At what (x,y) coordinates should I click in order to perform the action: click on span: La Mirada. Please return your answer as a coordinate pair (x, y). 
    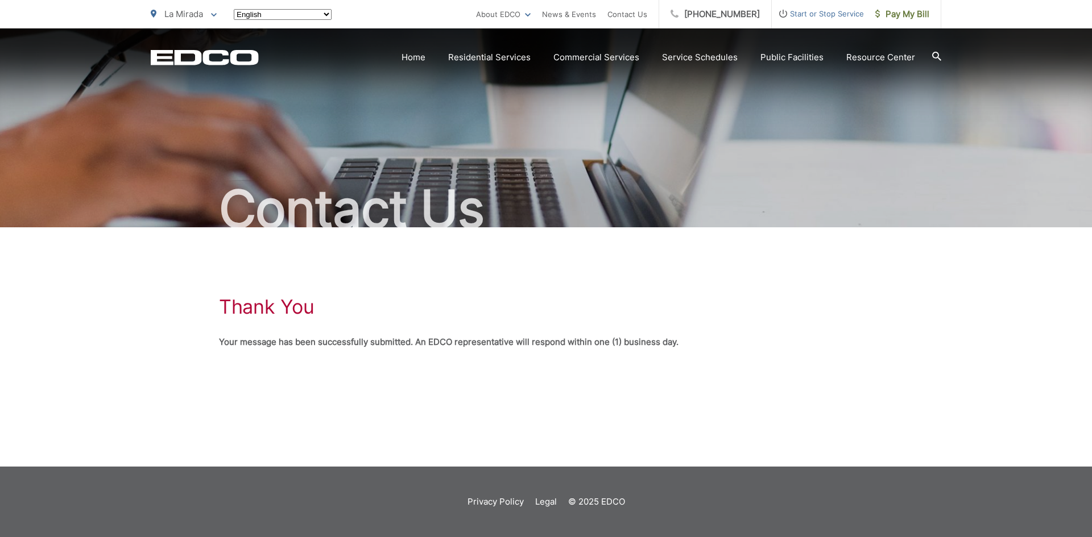
    Looking at the image, I should click on (184, 14).